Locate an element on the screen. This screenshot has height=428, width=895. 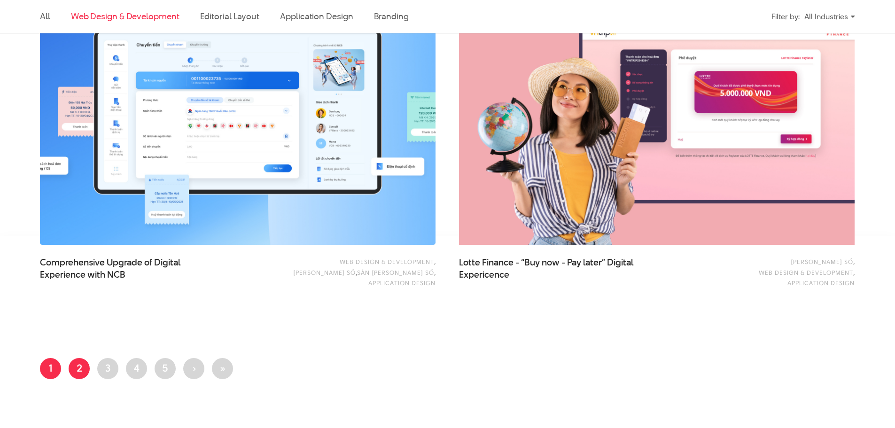
span: Comprehensive Upgrade of Digital is located at coordinates (134, 268).